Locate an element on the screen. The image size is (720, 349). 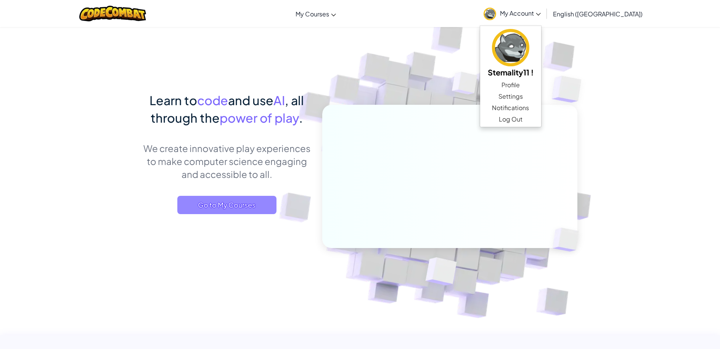
span: My Account is located at coordinates (520, 13).